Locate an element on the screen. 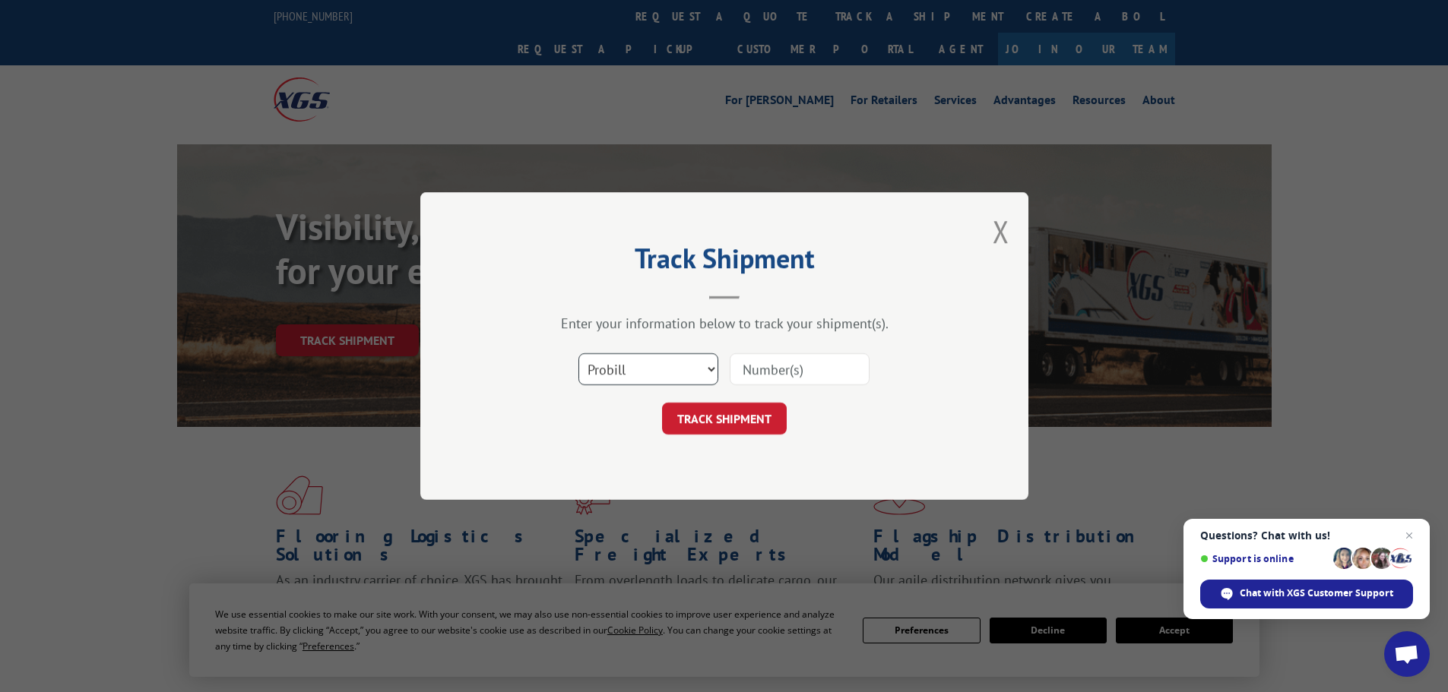  button: TRACK SHIPMENT is located at coordinates (724, 419).